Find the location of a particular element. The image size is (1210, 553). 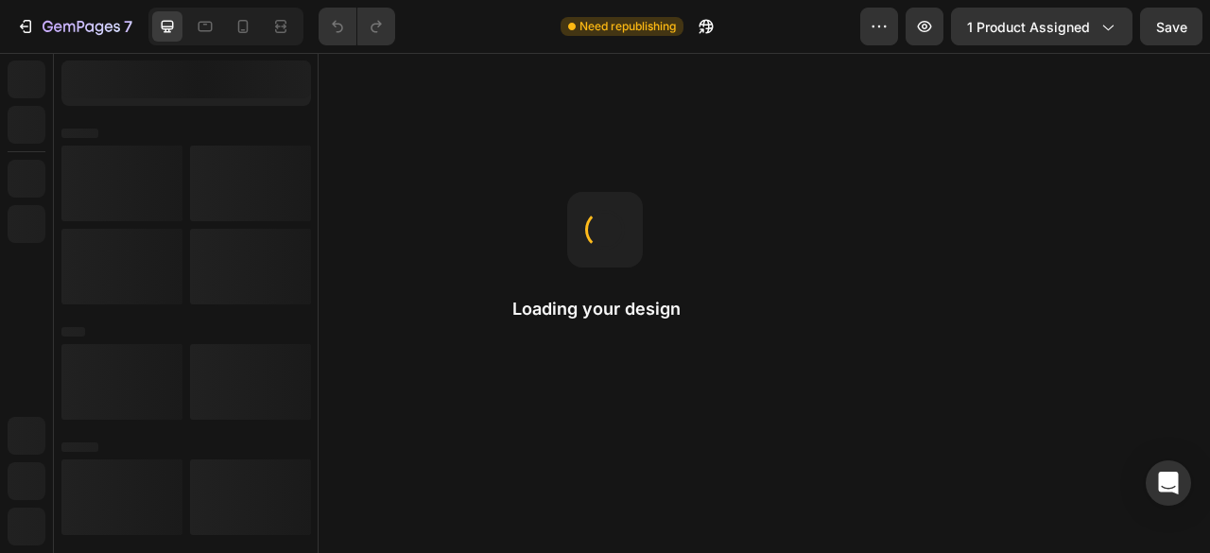

div: Undo/Redo is located at coordinates (356, 26).